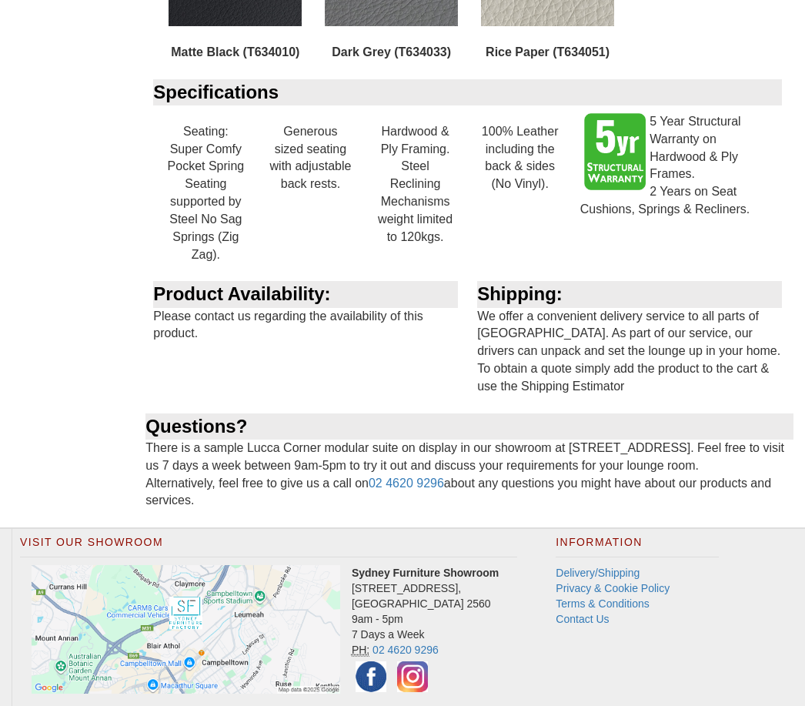 Image resolution: width=805 pixels, height=706 pixels. I want to click on b: Rice Paper (T634051), so click(547, 52).